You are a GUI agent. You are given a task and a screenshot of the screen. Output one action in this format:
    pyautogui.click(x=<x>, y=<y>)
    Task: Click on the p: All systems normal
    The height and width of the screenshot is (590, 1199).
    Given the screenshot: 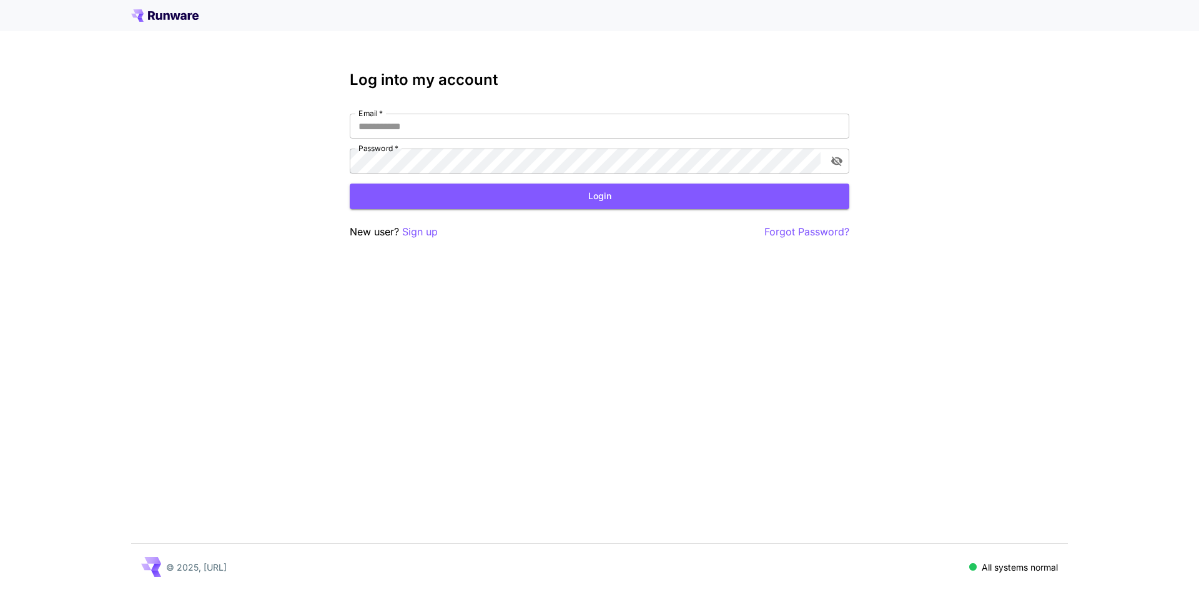 What is the action you would take?
    pyautogui.click(x=1019, y=567)
    